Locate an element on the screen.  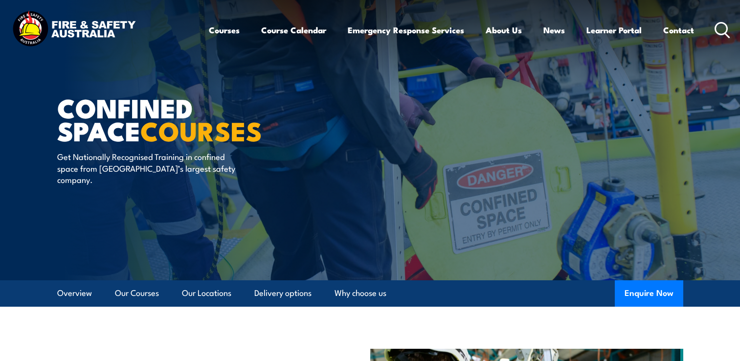
a: Course Calendar is located at coordinates (293, 30).